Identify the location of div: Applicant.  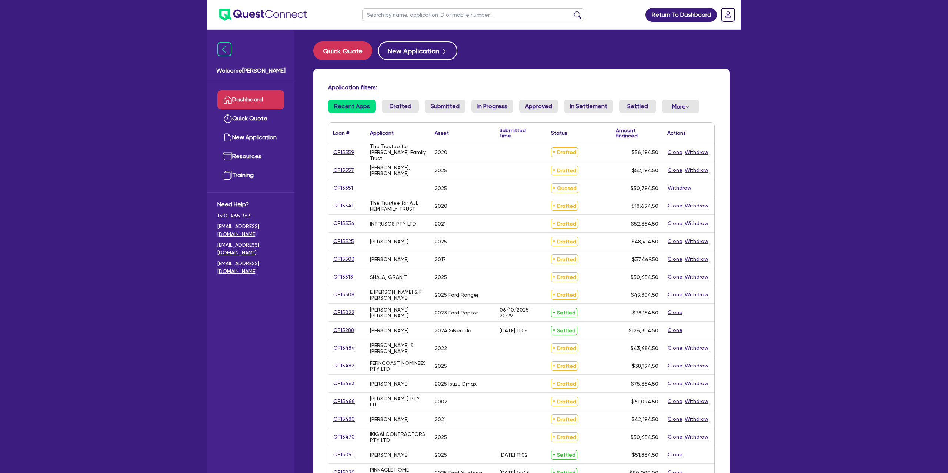
(382, 133).